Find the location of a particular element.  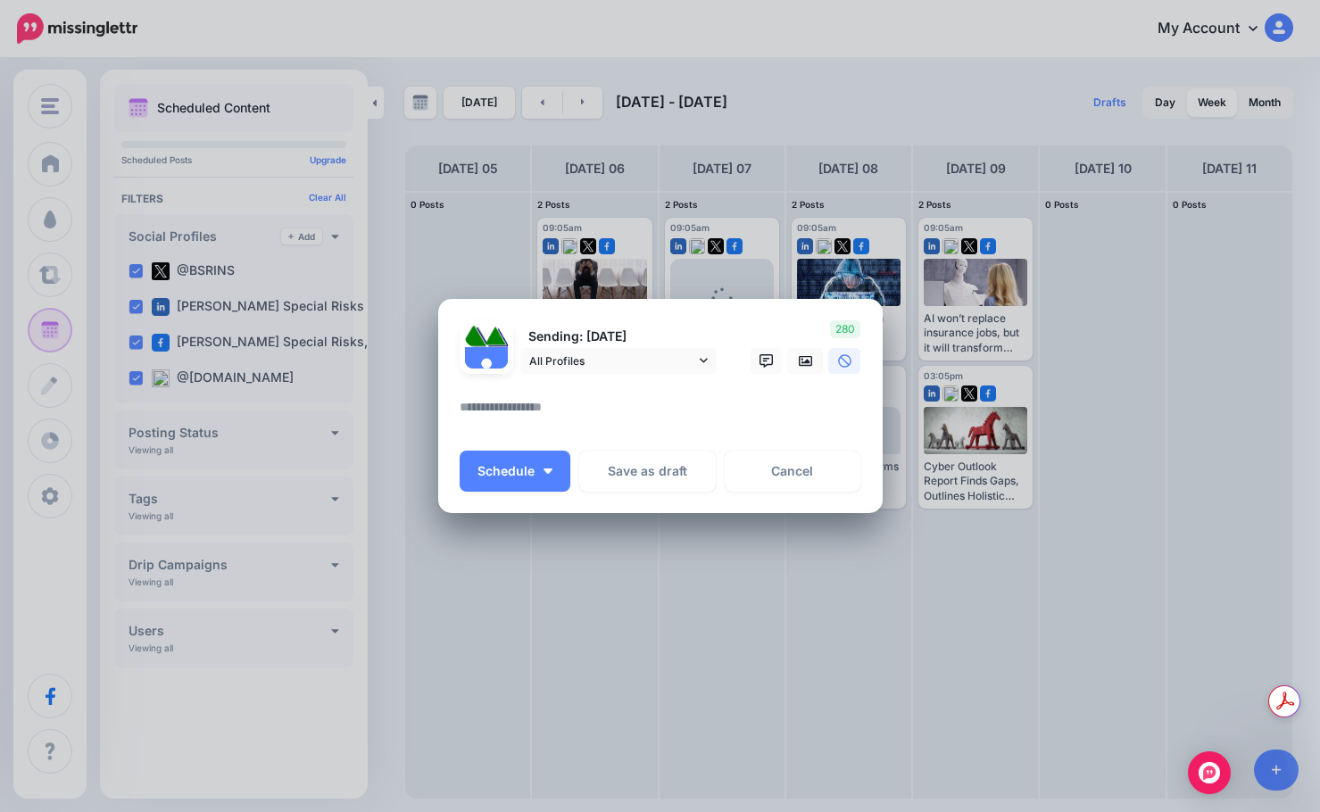

img: 379531_475505335829751_837246864_n-bsa122537.jpg is located at coordinates (476, 336).